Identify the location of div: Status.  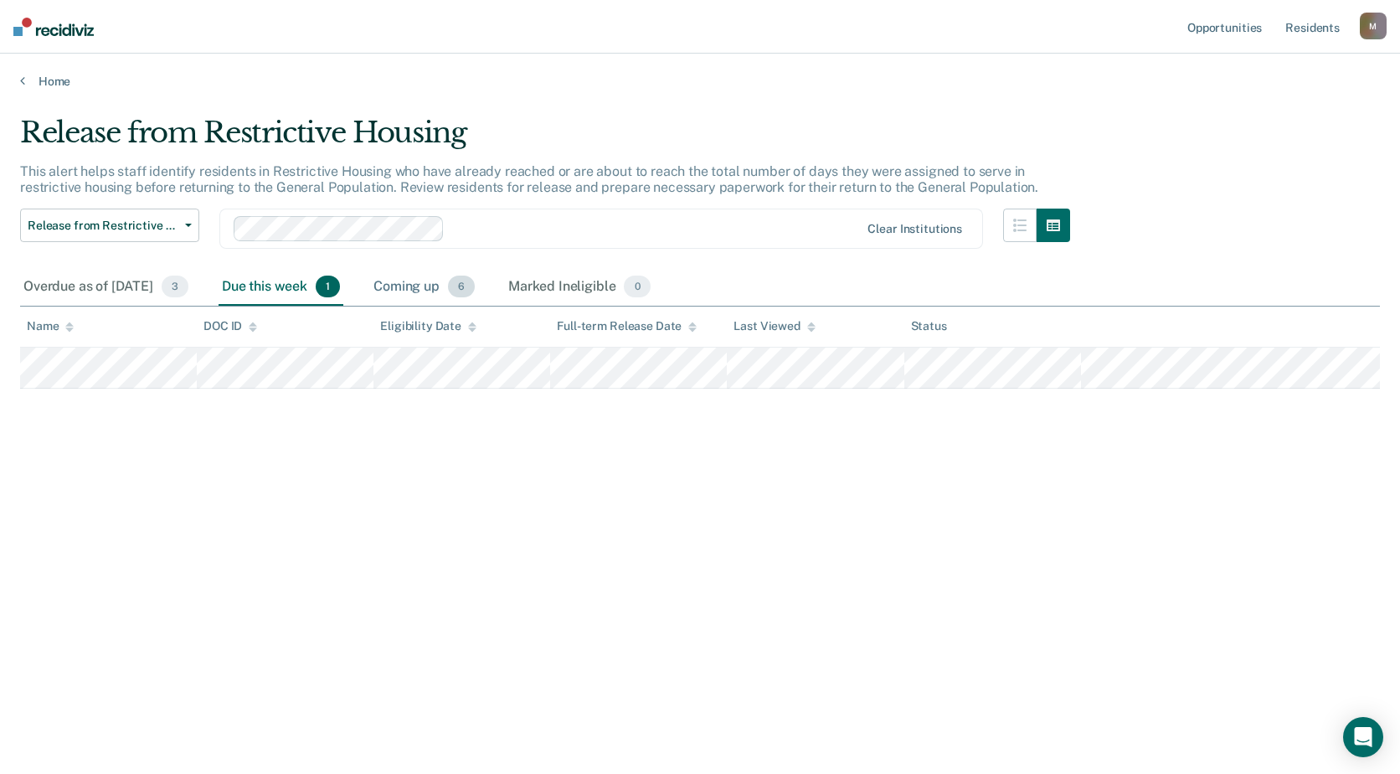
(929, 326).